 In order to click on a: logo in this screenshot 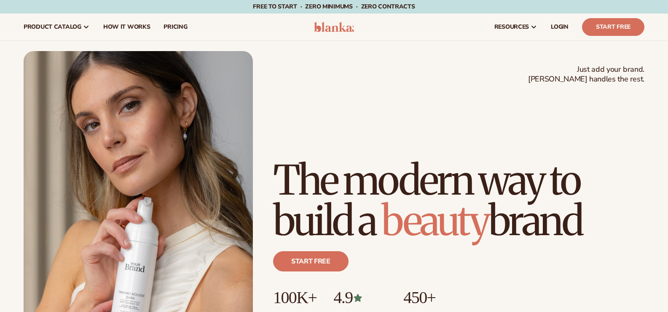, I will do `click(334, 27)`.